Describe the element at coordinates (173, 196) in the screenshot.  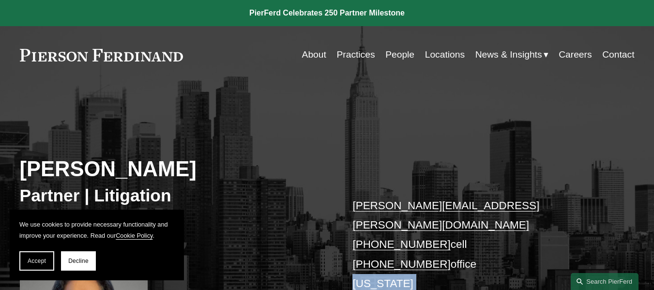
I see `h3: Partner | Litigation` at that location.